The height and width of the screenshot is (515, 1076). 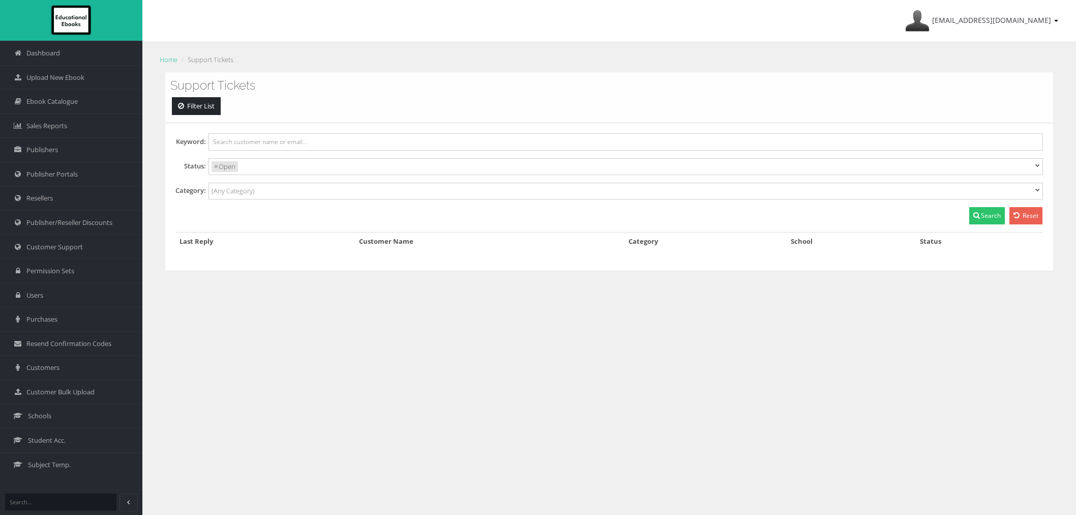 What do you see at coordinates (47, 440) in the screenshot?
I see `span: Student Acc.` at bounding box center [47, 440].